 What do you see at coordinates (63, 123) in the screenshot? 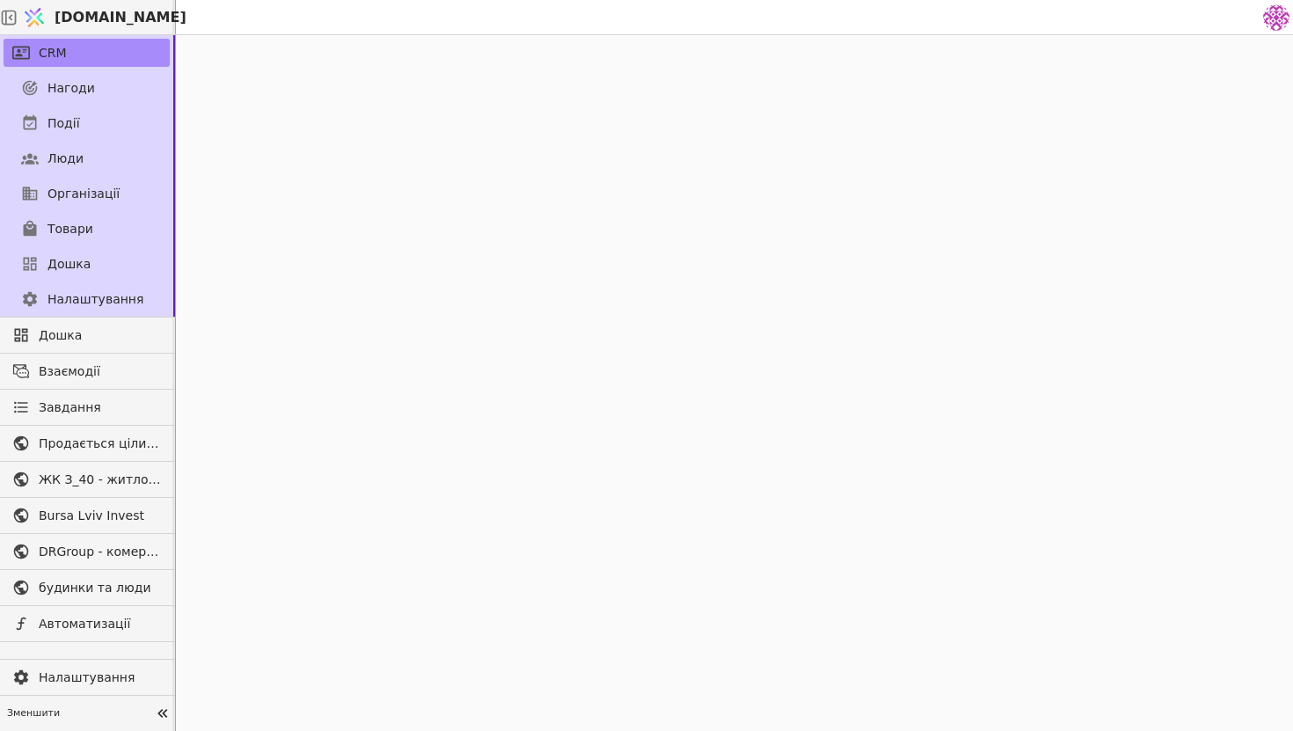
I see `span: Події` at bounding box center [63, 123].